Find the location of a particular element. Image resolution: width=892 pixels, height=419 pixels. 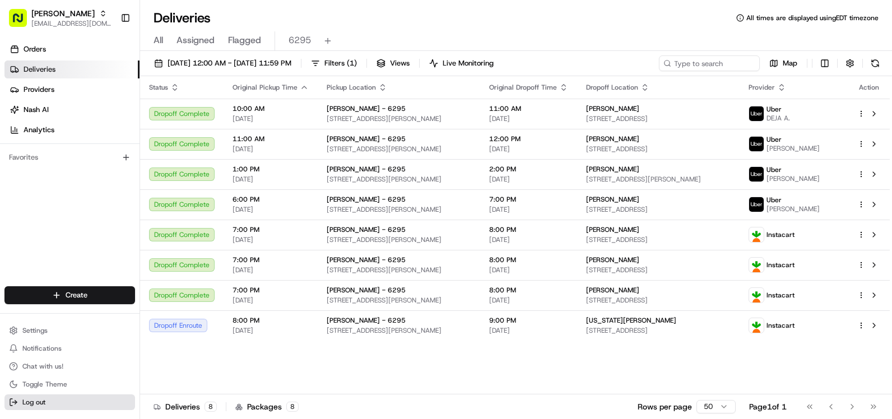

span: Pylon is located at coordinates (123, 194).